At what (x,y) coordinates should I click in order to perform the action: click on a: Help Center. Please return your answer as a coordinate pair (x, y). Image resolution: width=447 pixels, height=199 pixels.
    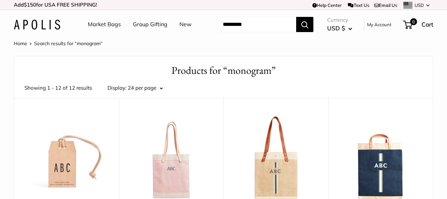
    Looking at the image, I should click on (327, 5).